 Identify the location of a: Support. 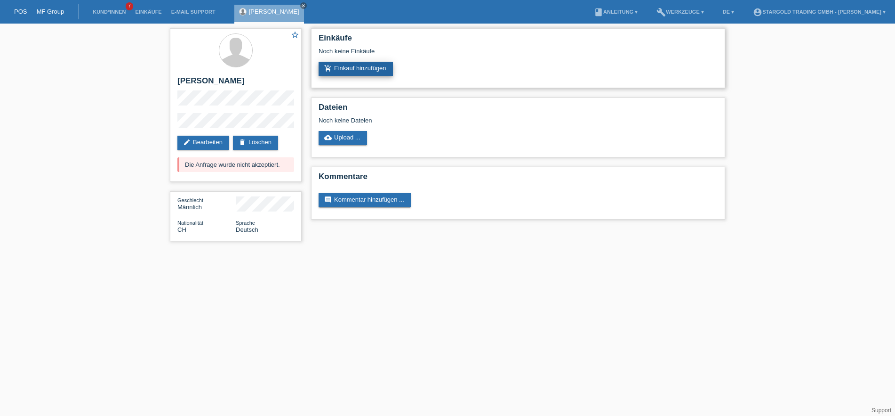
(881, 410).